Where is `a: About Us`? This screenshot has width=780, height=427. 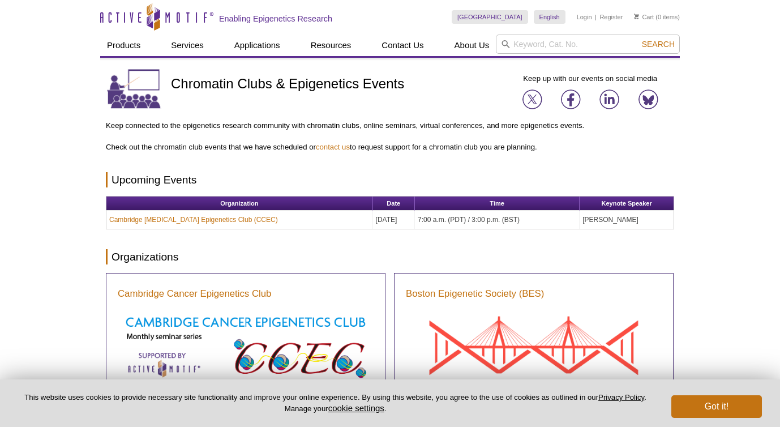 a: About Us is located at coordinates (472, 45).